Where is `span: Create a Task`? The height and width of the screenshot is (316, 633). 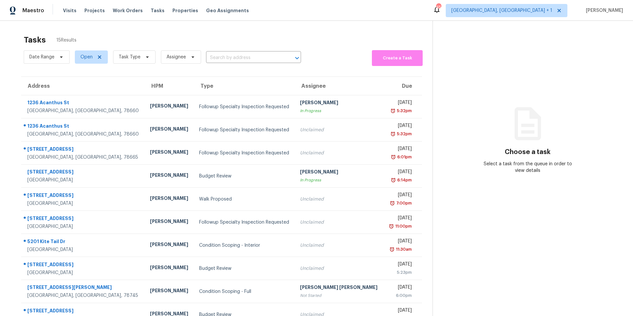
span: Create a Task is located at coordinates (397, 58).